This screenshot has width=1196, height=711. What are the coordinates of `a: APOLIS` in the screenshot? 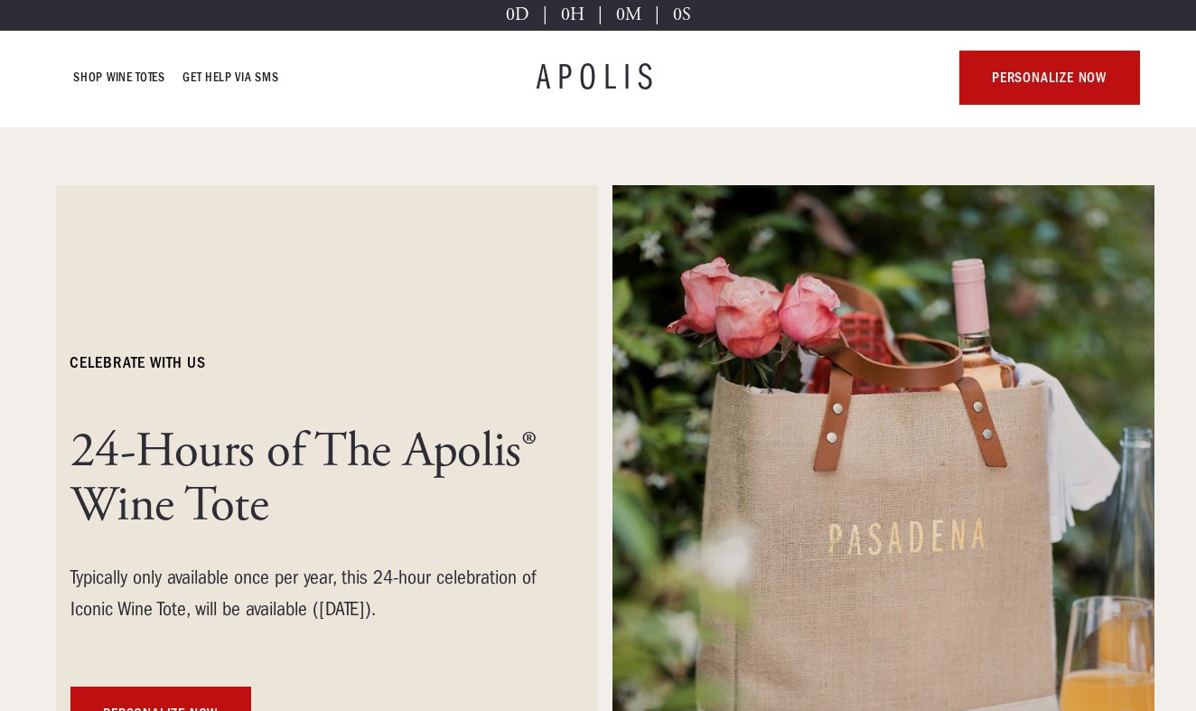 It's located at (598, 78).